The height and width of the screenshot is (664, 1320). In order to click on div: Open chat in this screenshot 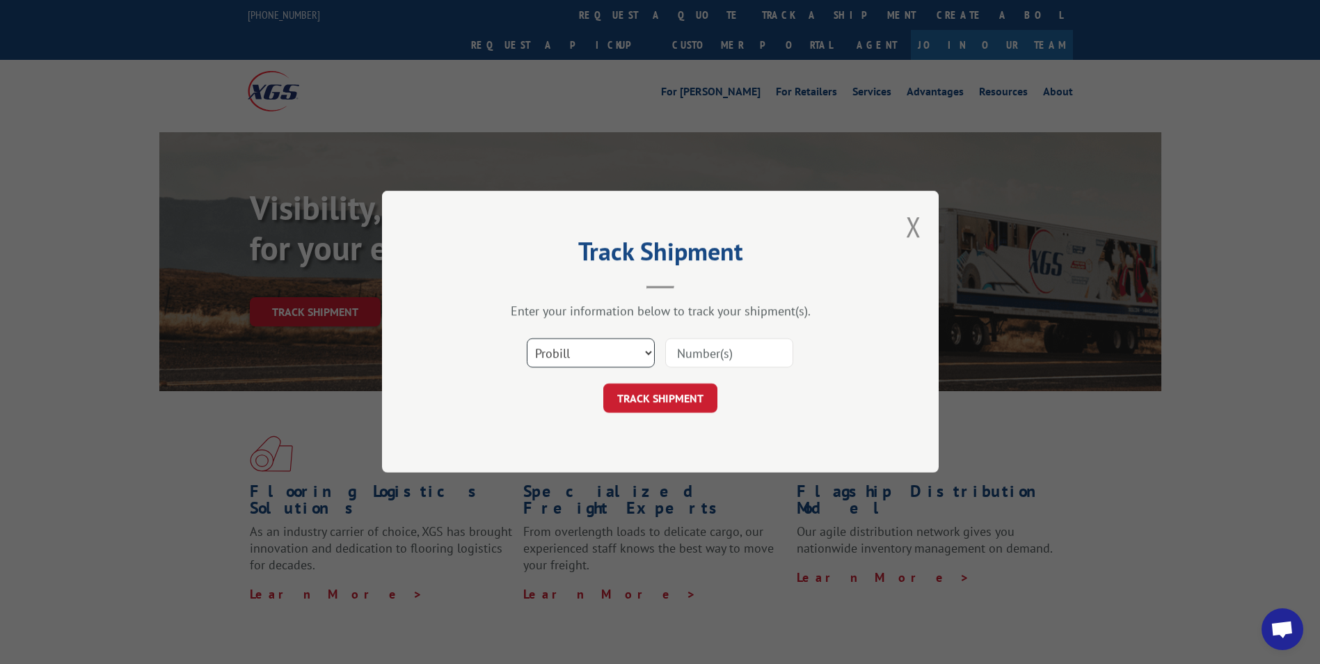, I will do `click(1282, 629)`.